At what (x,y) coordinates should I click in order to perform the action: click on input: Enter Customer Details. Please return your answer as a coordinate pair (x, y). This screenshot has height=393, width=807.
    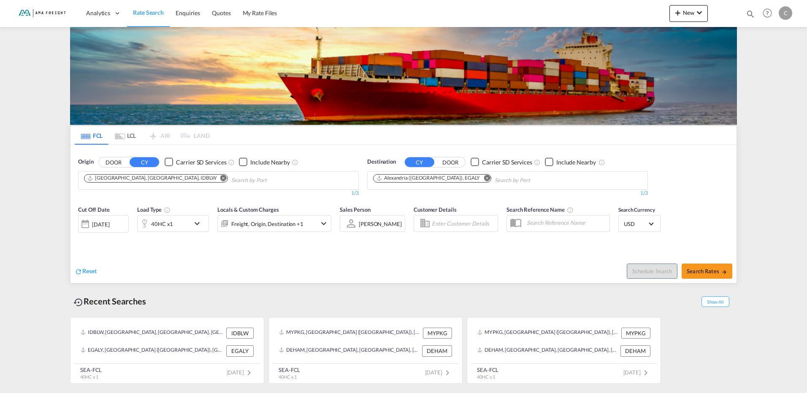
    Looking at the image, I should click on (463, 224).